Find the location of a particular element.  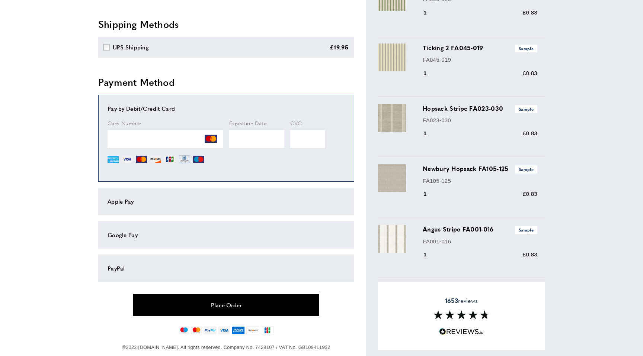

h2: Shipping Methods is located at coordinates (226, 24).